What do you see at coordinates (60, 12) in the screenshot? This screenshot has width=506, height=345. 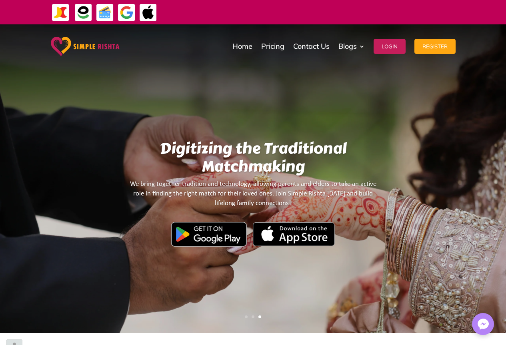 I see `img: JazzCash-icon` at bounding box center [60, 12].